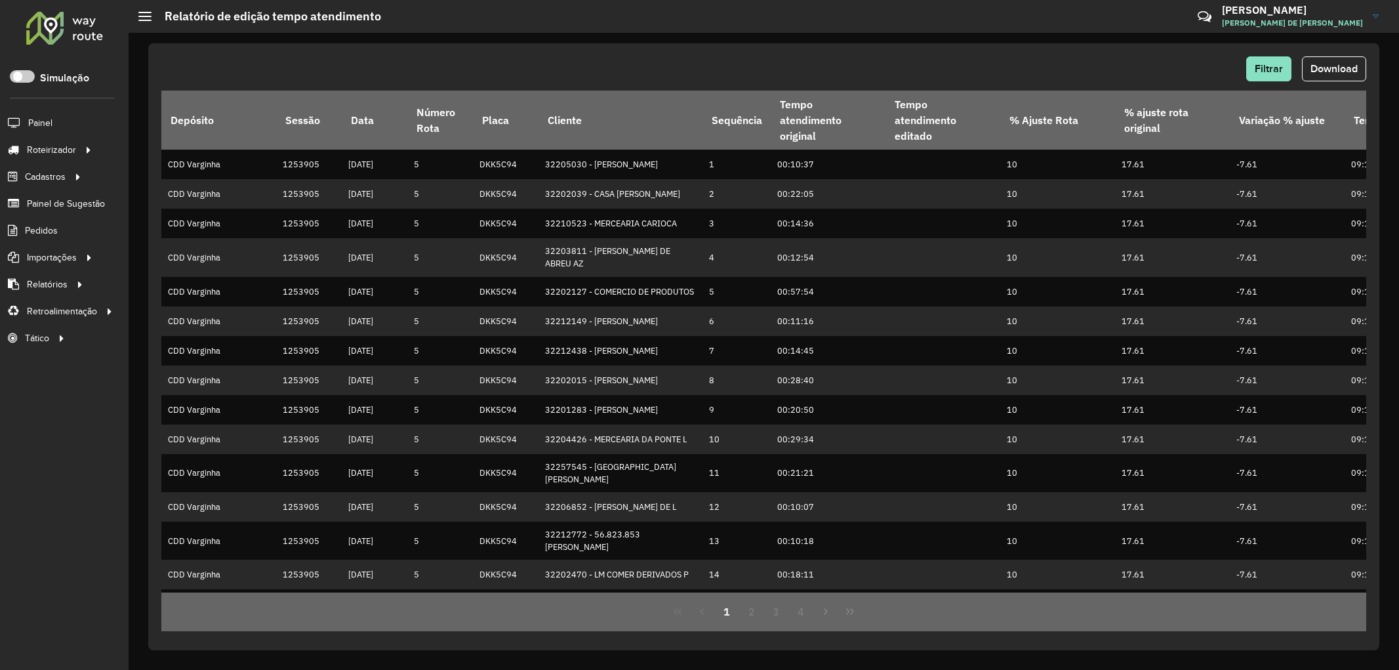 This screenshot has height=670, width=1399. What do you see at coordinates (828, 223) in the screenshot?
I see `td: 00:14:36` at bounding box center [828, 223].